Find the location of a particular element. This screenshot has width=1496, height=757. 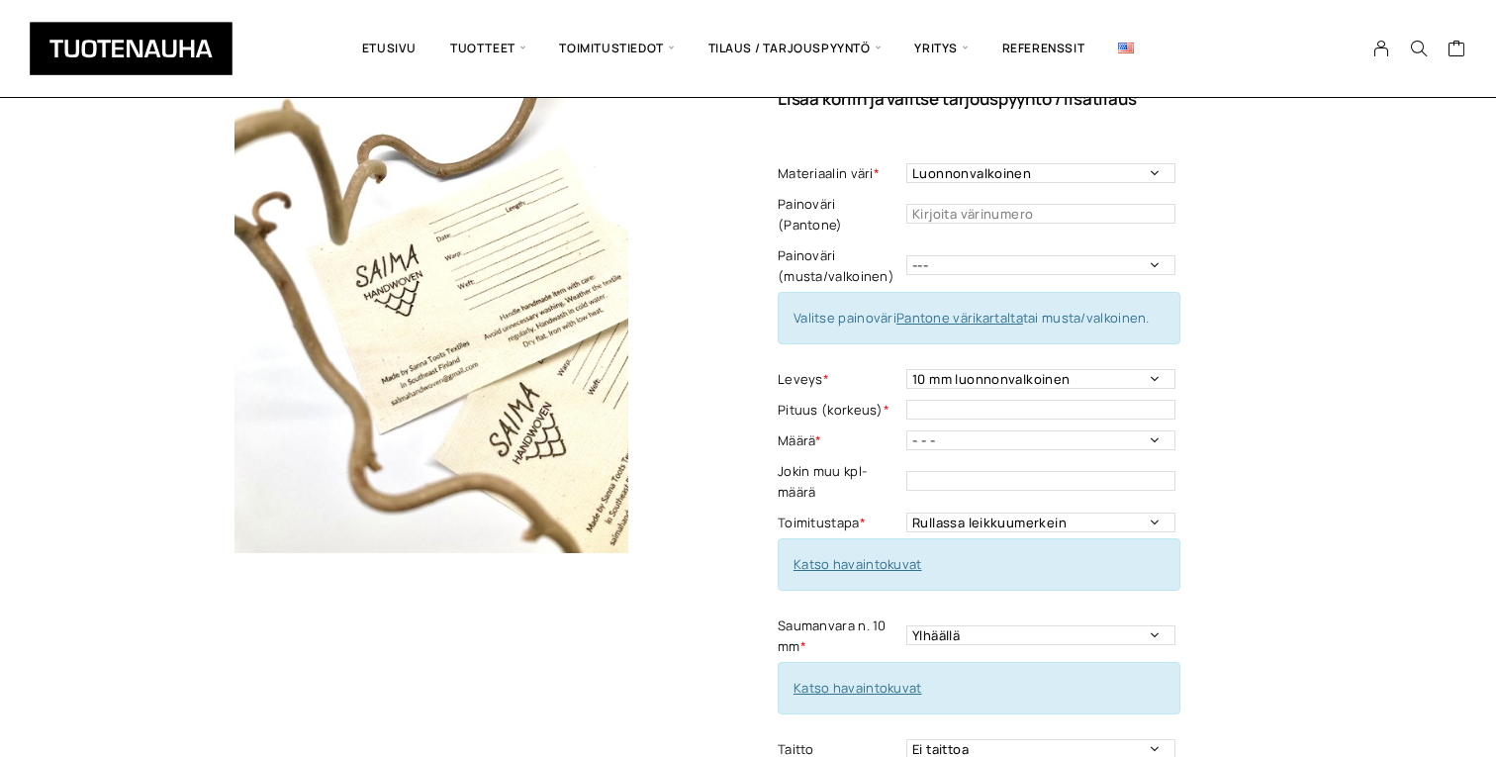

label: Painoväri (musta/valkoinen) is located at coordinates (839, 266).